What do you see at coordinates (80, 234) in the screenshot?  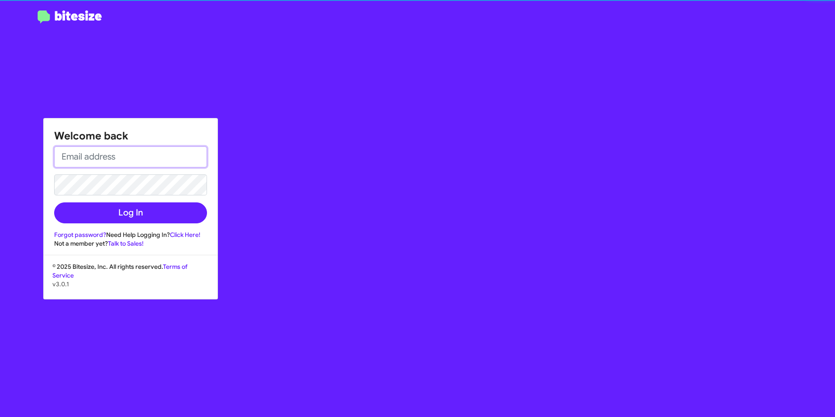 I see `a: Forgot password?` at bounding box center [80, 234].